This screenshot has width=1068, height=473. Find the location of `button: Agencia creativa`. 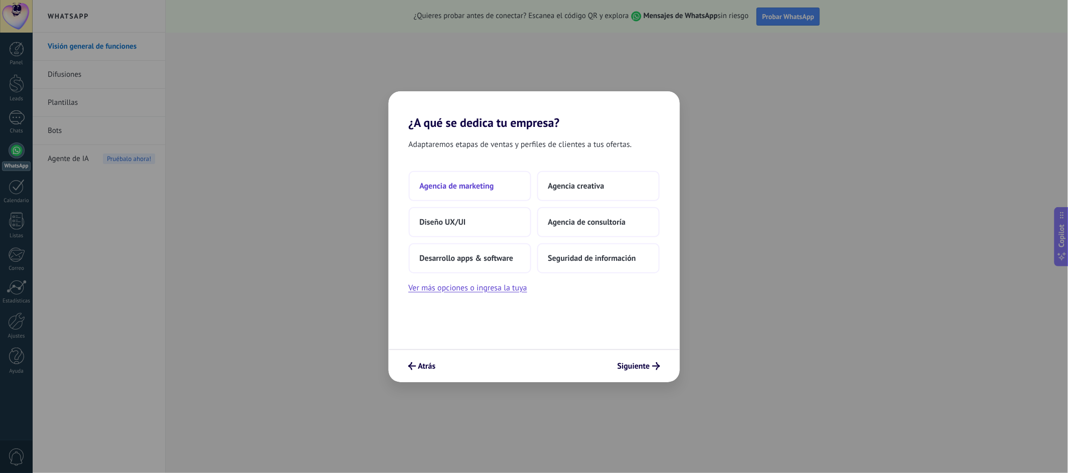

button: Agencia creativa is located at coordinates (598, 186).